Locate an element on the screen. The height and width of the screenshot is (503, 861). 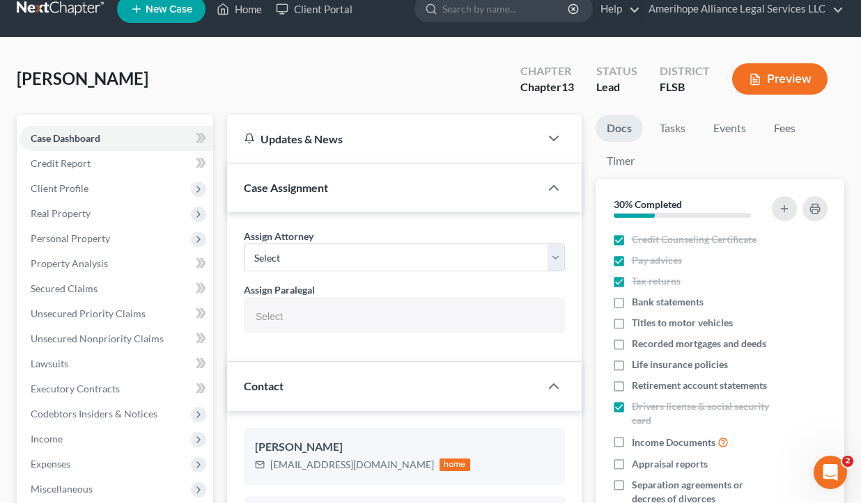
span: Client Profile is located at coordinates (59, 188).